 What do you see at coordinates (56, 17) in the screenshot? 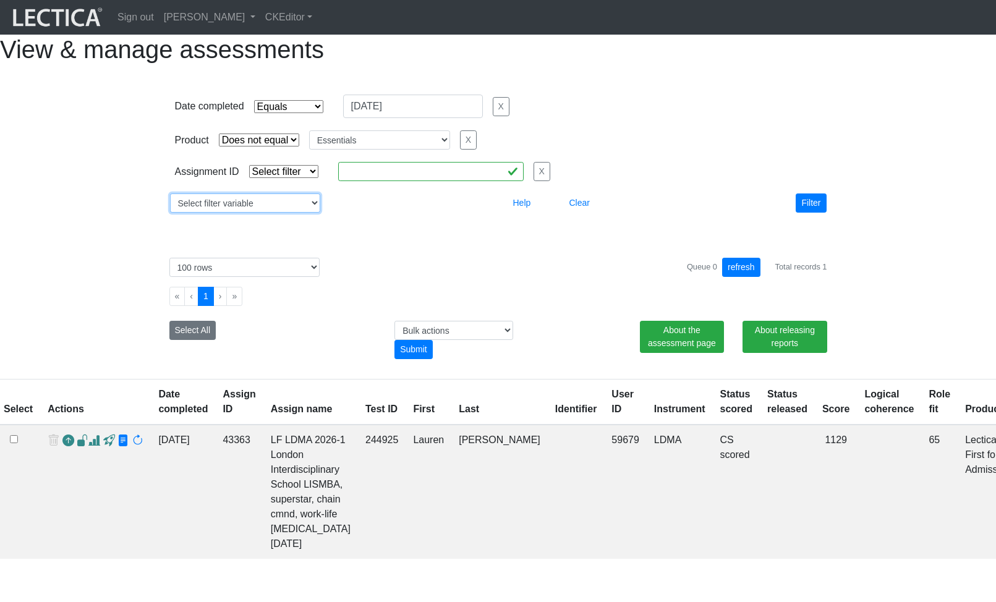
I see `img: lecticalive` at bounding box center [56, 17].